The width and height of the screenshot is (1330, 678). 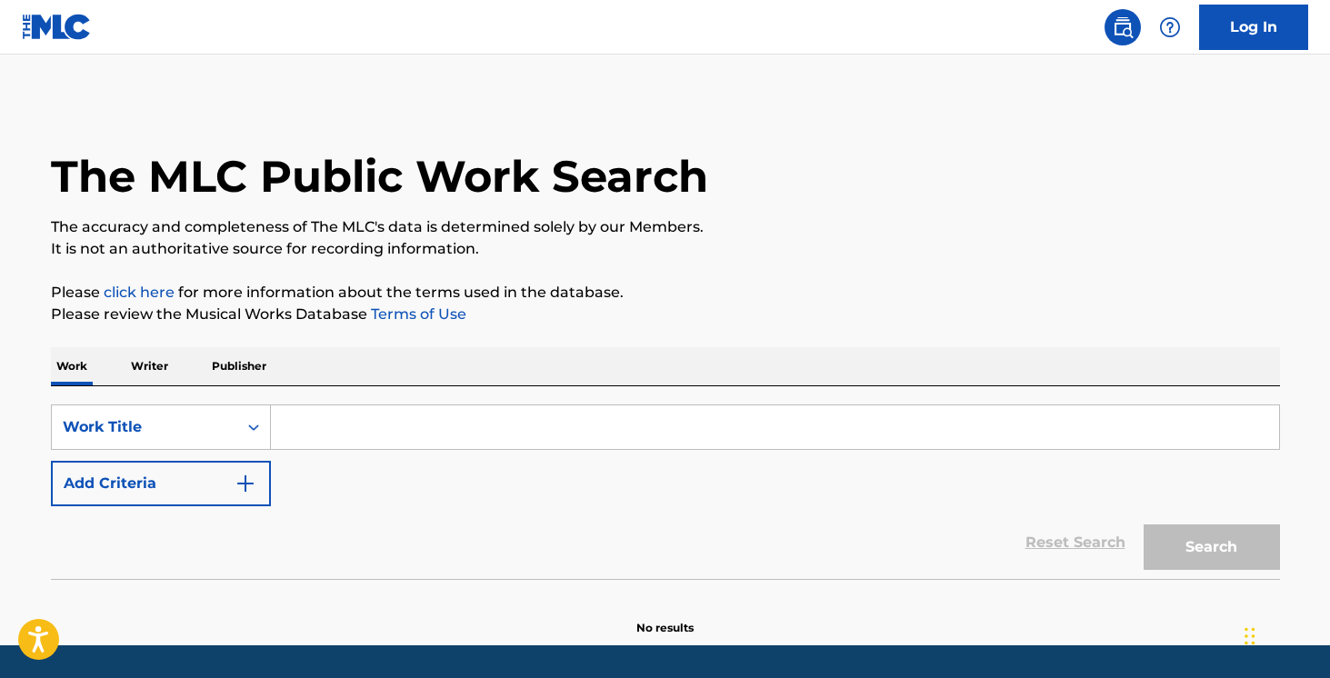 I want to click on div: Help, so click(x=1170, y=27).